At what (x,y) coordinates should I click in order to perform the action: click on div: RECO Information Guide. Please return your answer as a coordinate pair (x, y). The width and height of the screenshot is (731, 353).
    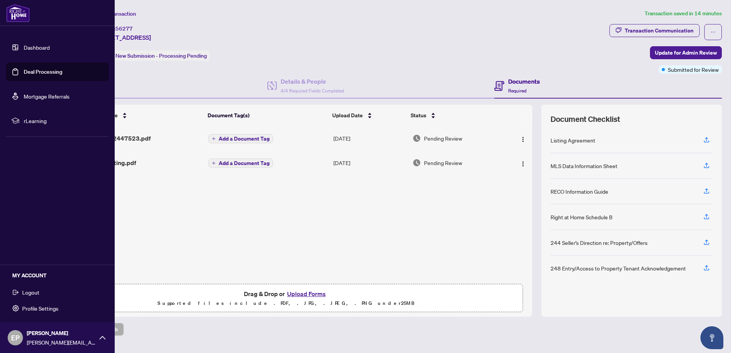
    Looking at the image, I should click on (579, 191).